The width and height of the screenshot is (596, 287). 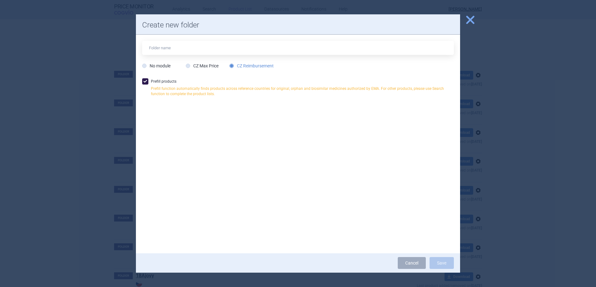 What do you see at coordinates (298, 48) in the screenshot?
I see `input: Folder name` at bounding box center [298, 48].